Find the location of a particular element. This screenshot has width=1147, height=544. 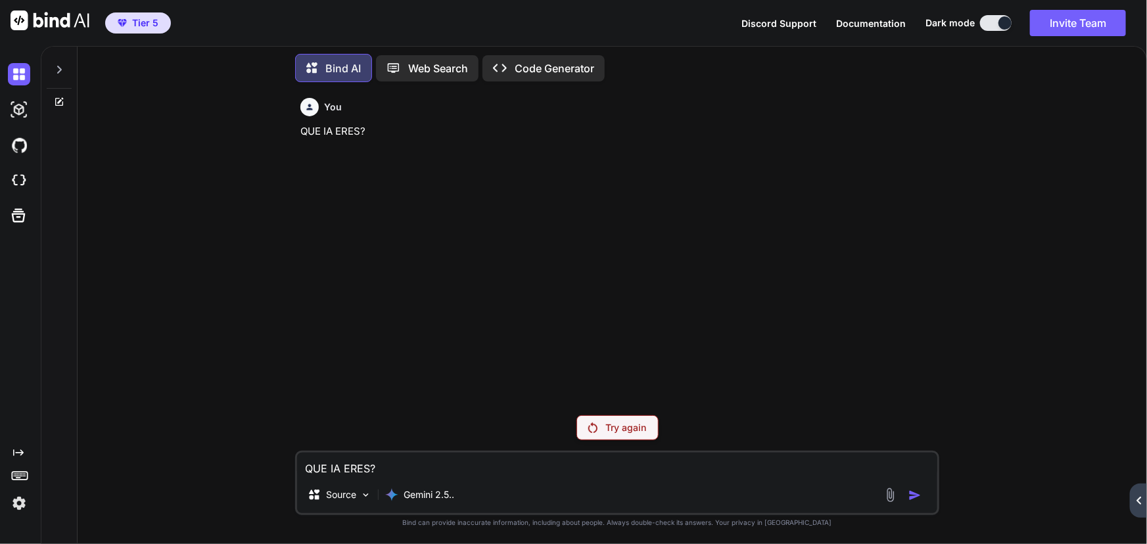

p: Try again is located at coordinates (626, 428).